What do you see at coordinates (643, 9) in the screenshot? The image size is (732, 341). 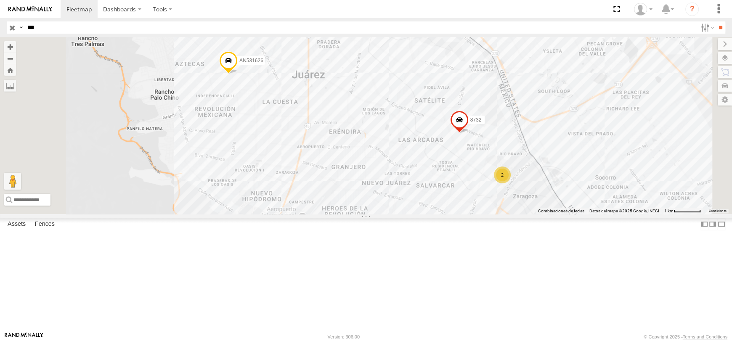 I see `div: Omar Miranda` at bounding box center [643, 9].